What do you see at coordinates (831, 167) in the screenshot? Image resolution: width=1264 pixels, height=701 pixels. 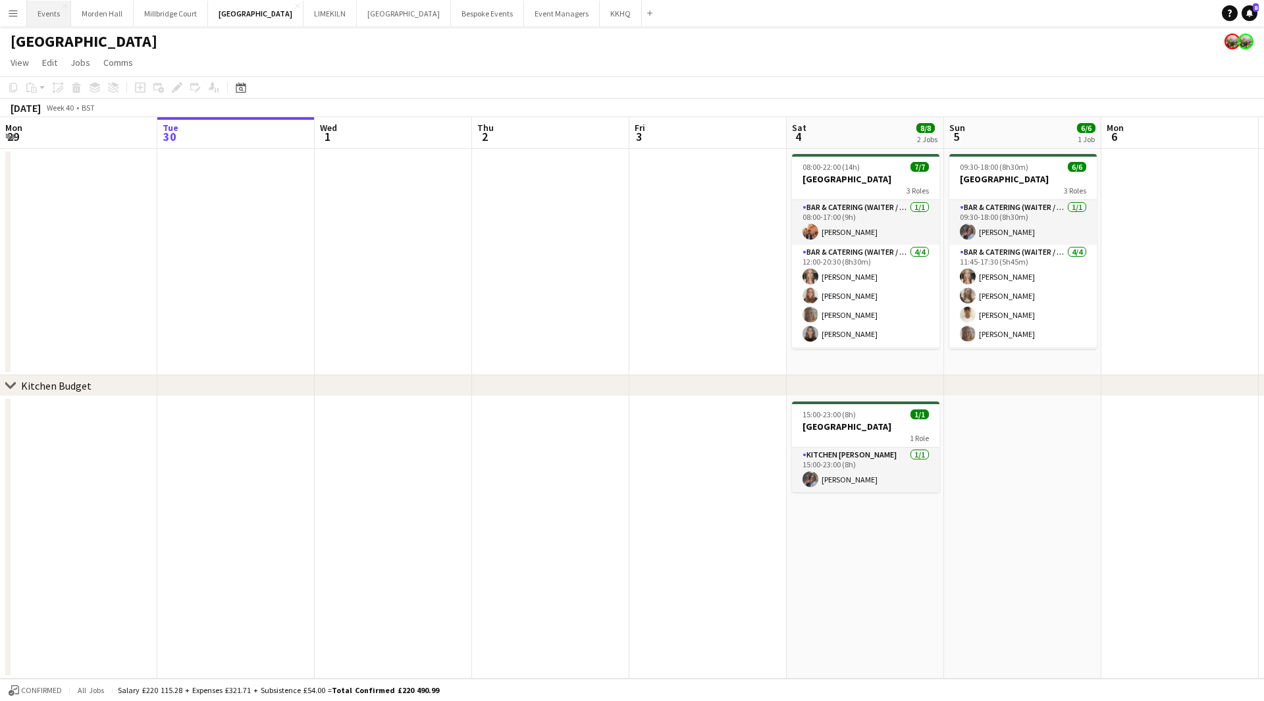 I see `span: 08:00-22:00 (14h)` at bounding box center [831, 167].